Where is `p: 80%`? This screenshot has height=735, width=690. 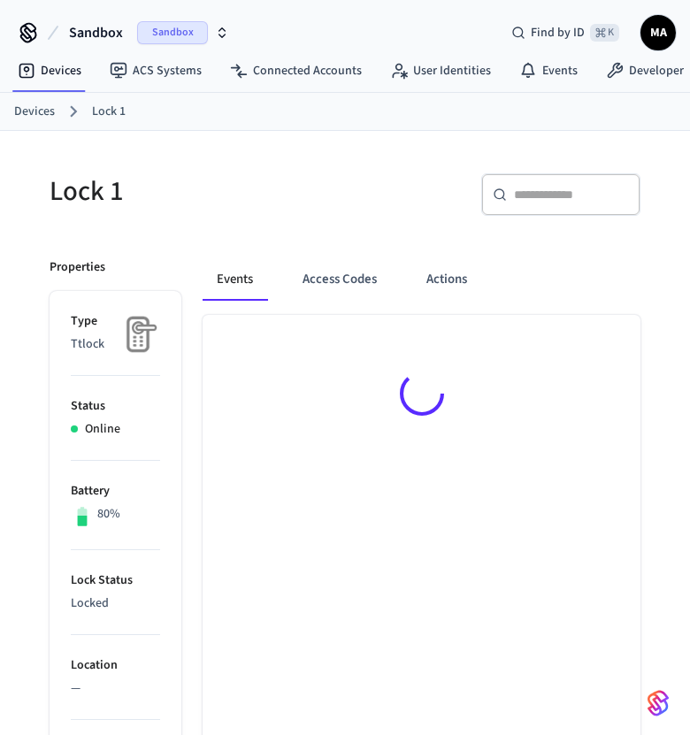
p: 80% is located at coordinates (109, 514).